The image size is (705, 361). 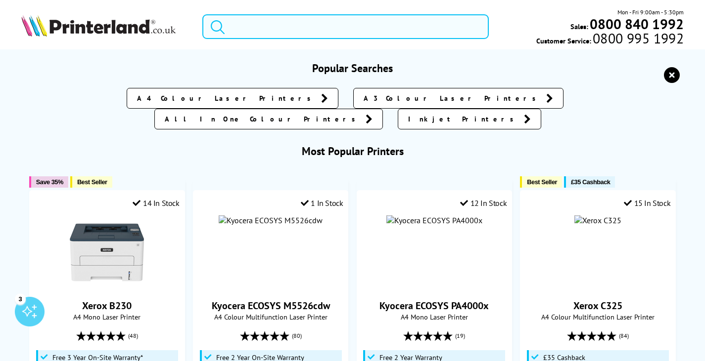 What do you see at coordinates (636, 24) in the screenshot?
I see `b: 0800 840 1992` at bounding box center [636, 24].